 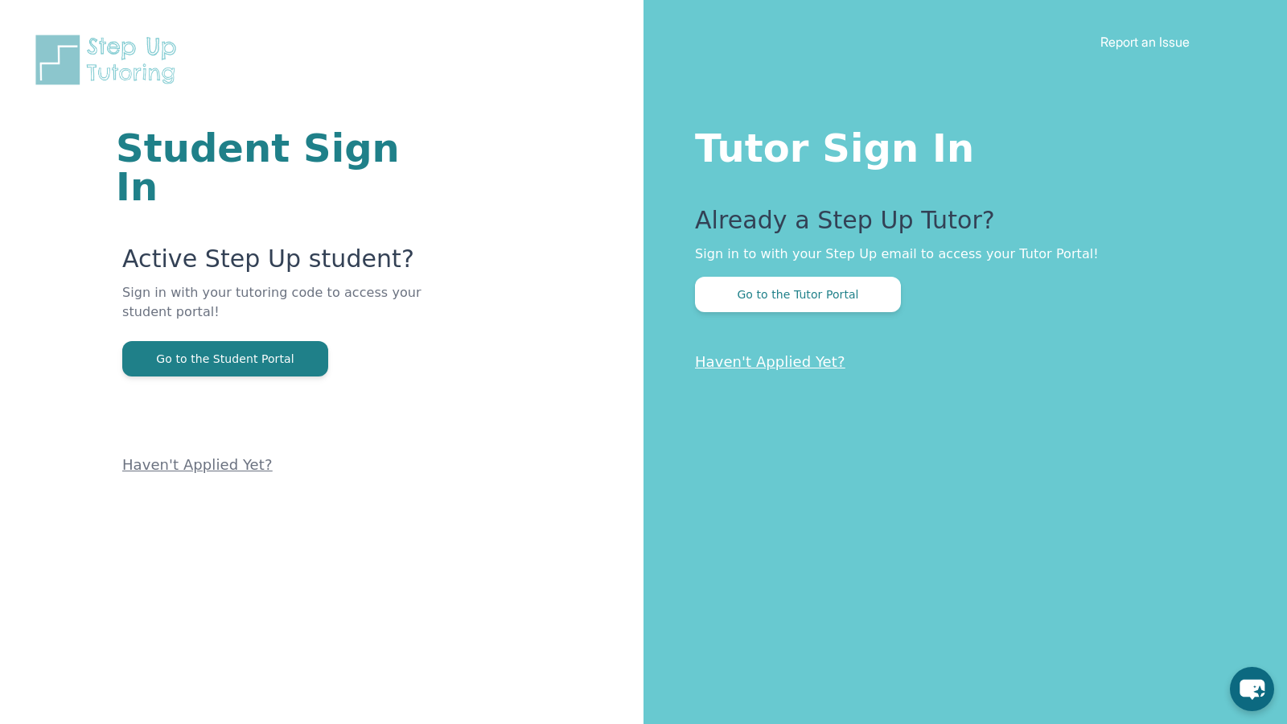 I want to click on a: Report an Issue, so click(x=1145, y=42).